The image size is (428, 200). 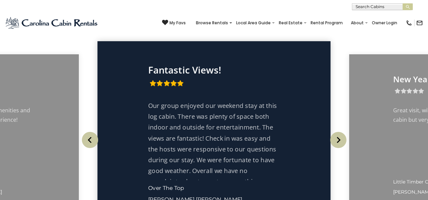 What do you see at coordinates (166, 188) in the screenshot?
I see `a: Over The Top` at bounding box center [166, 188].